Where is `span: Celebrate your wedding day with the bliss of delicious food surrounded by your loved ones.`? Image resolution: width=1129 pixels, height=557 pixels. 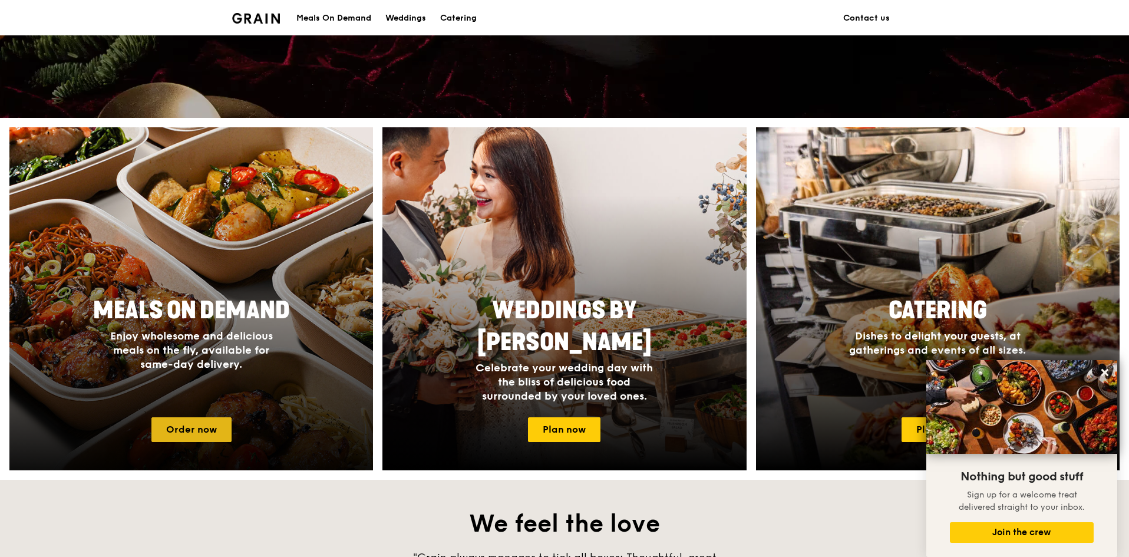 span: Celebrate your wedding day with the bliss of delicious food surrounded by your loved ones. is located at coordinates (564, 382).